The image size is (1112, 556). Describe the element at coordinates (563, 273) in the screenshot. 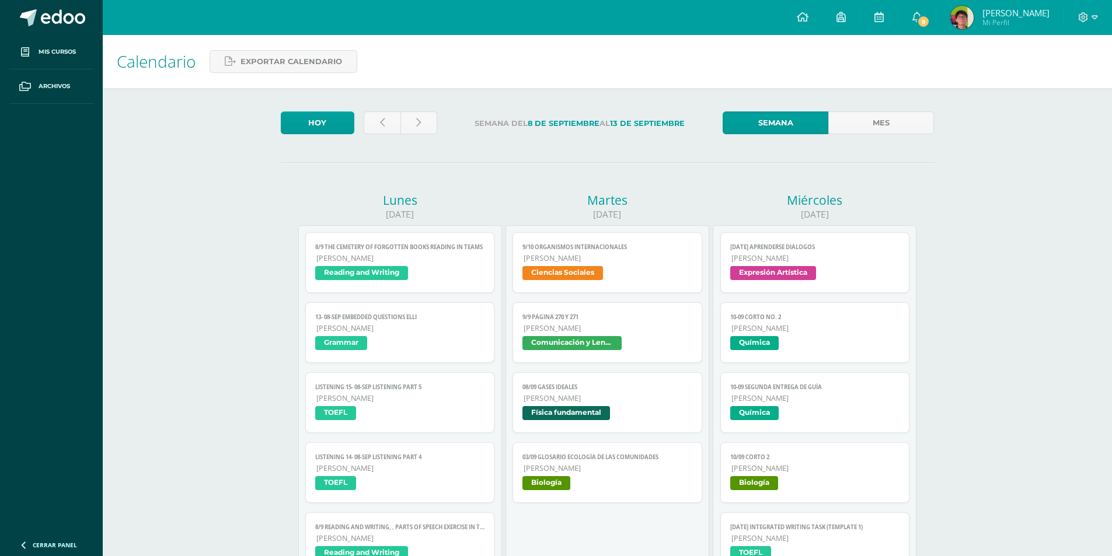

I see `span: Ciencias Sociales` at that location.